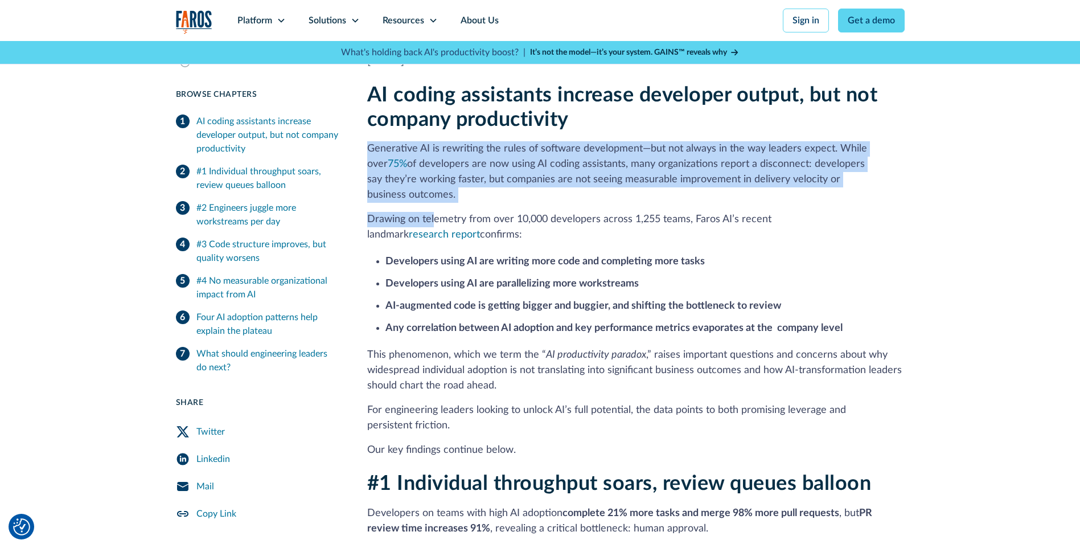 This screenshot has width=1080, height=548. I want to click on h2: AI coding assistants increase developer output, but not company productivity, so click(636, 108).